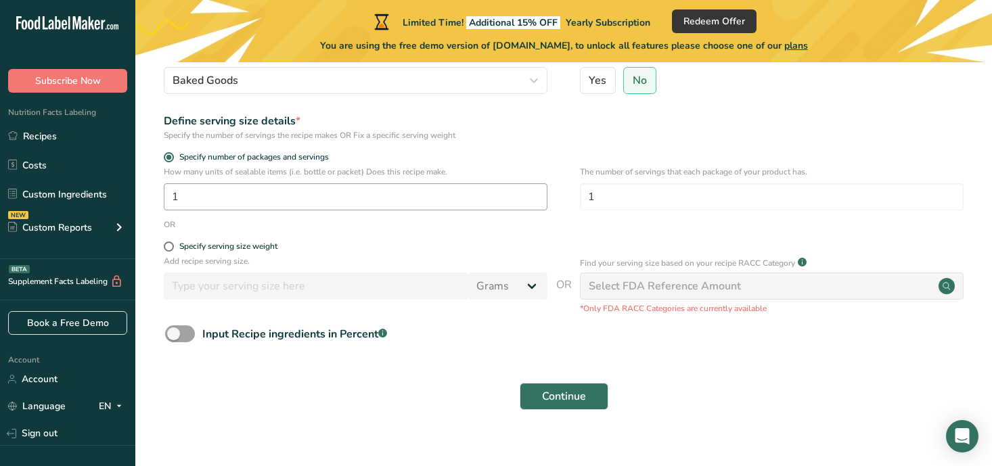 Image resolution: width=992 pixels, height=466 pixels. Describe the element at coordinates (37, 406) in the screenshot. I see `a: Language` at that location.